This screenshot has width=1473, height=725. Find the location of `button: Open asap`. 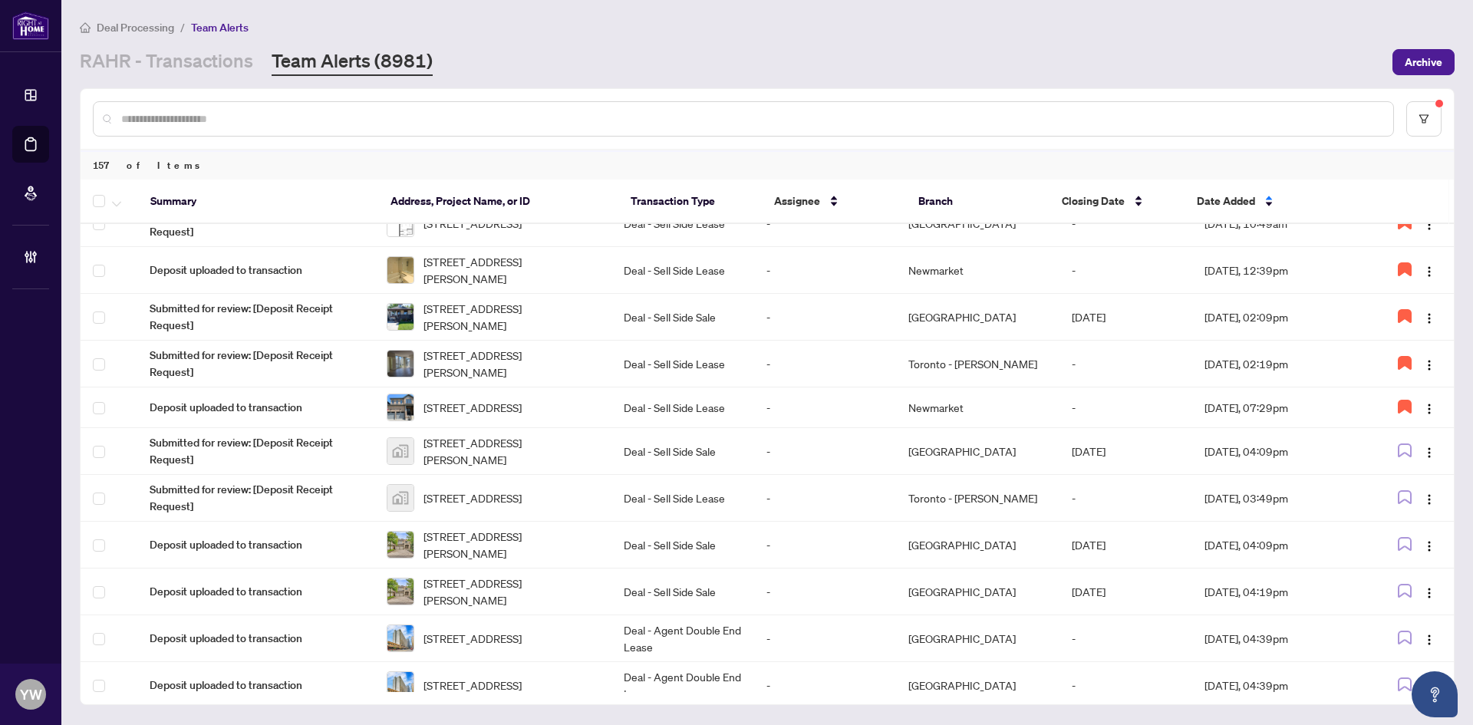

button: Open asap is located at coordinates (1435, 694).